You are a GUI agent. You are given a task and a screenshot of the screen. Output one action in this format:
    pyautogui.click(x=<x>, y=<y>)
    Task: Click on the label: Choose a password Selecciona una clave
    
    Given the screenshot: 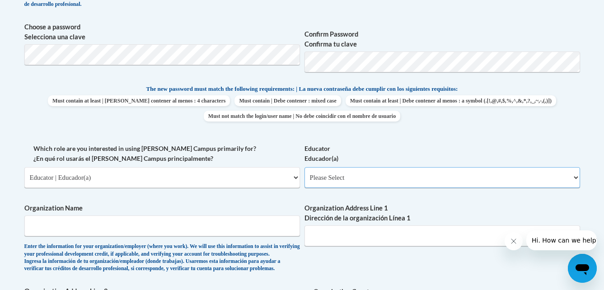 What is the action you would take?
    pyautogui.click(x=162, y=32)
    